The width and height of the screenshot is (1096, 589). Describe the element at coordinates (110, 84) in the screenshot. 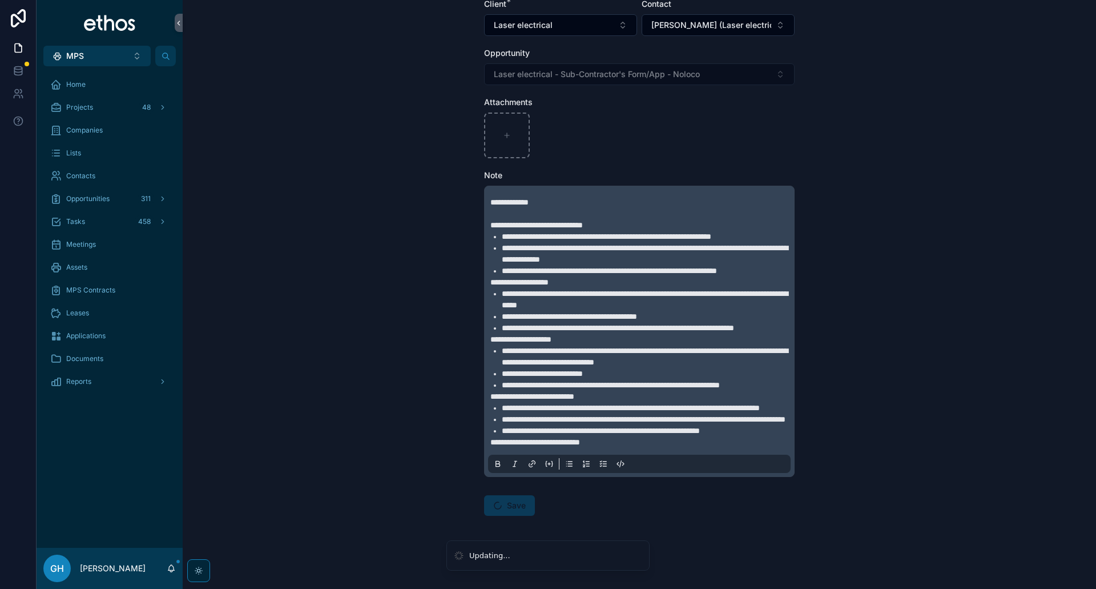

I see `a: Home` at that location.